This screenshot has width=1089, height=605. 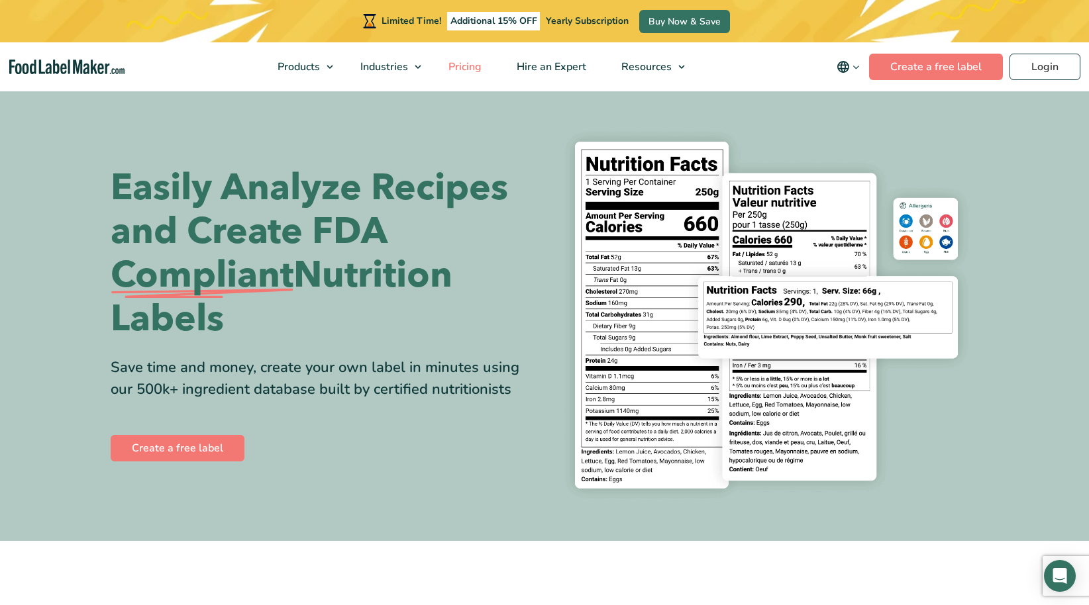 I want to click on a: Products, so click(x=300, y=67).